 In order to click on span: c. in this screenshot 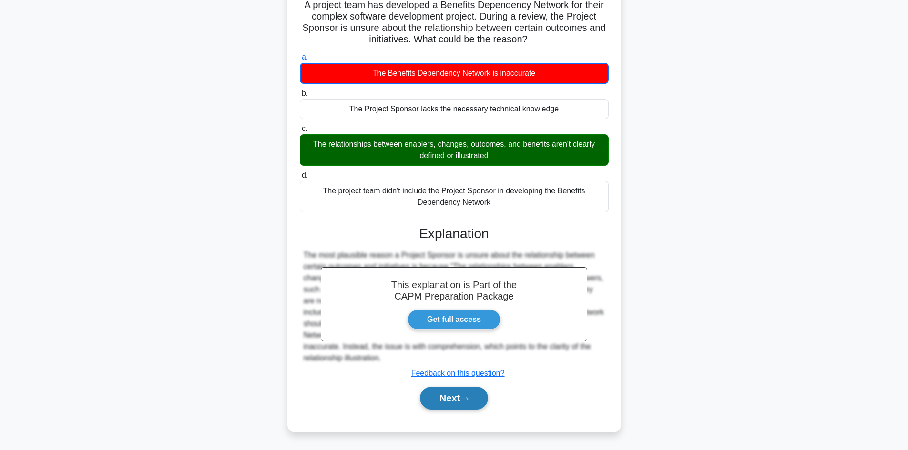, I will do `click(305, 128)`.